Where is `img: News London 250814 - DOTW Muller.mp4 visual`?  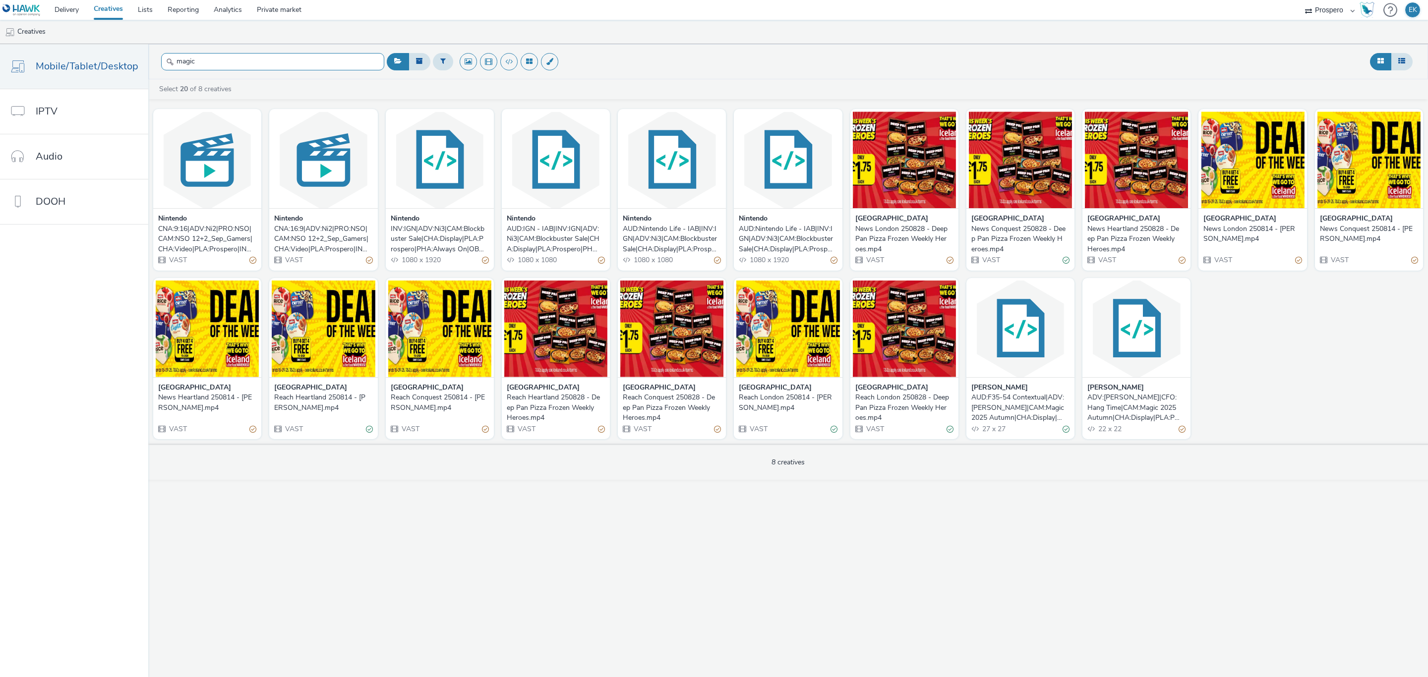
img: News London 250814 - DOTW Muller.mp4 visual is located at coordinates (1252, 160).